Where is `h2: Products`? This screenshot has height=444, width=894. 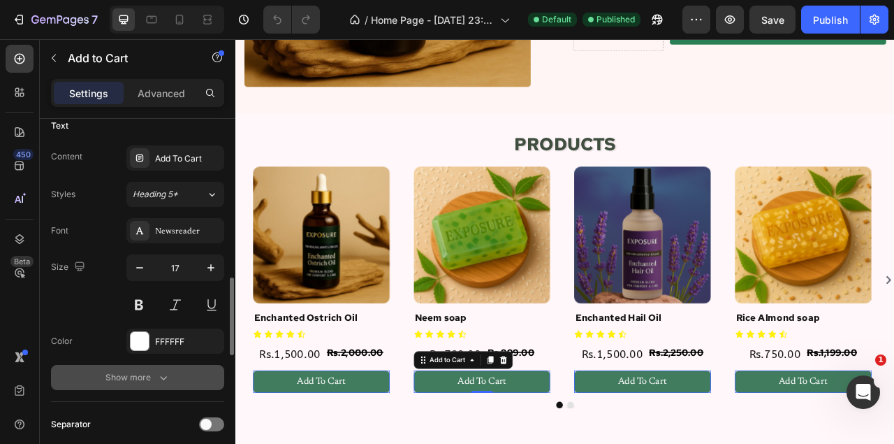
h2: Products is located at coordinates (419, 133).